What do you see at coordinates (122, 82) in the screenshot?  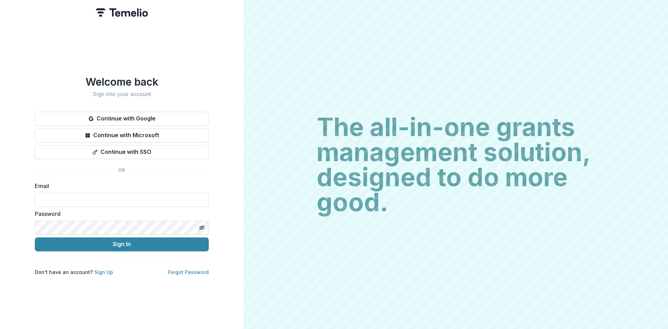 I see `h1: Welcome back` at bounding box center [122, 82].